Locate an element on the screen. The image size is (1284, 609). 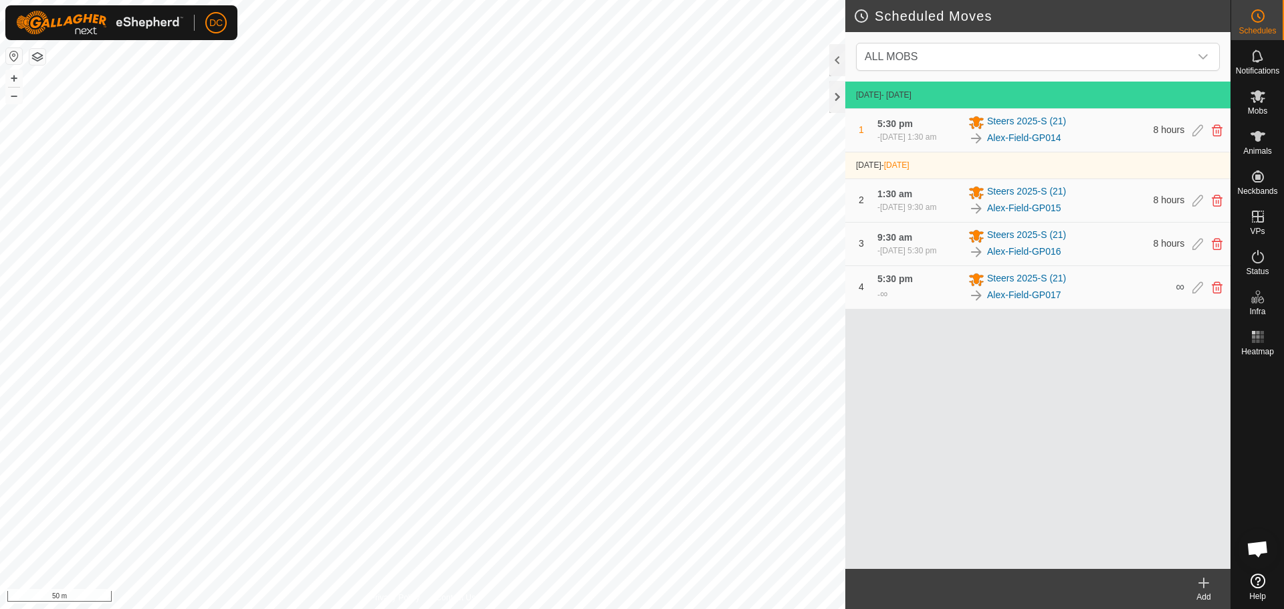
span: Mobs is located at coordinates (1257, 111).